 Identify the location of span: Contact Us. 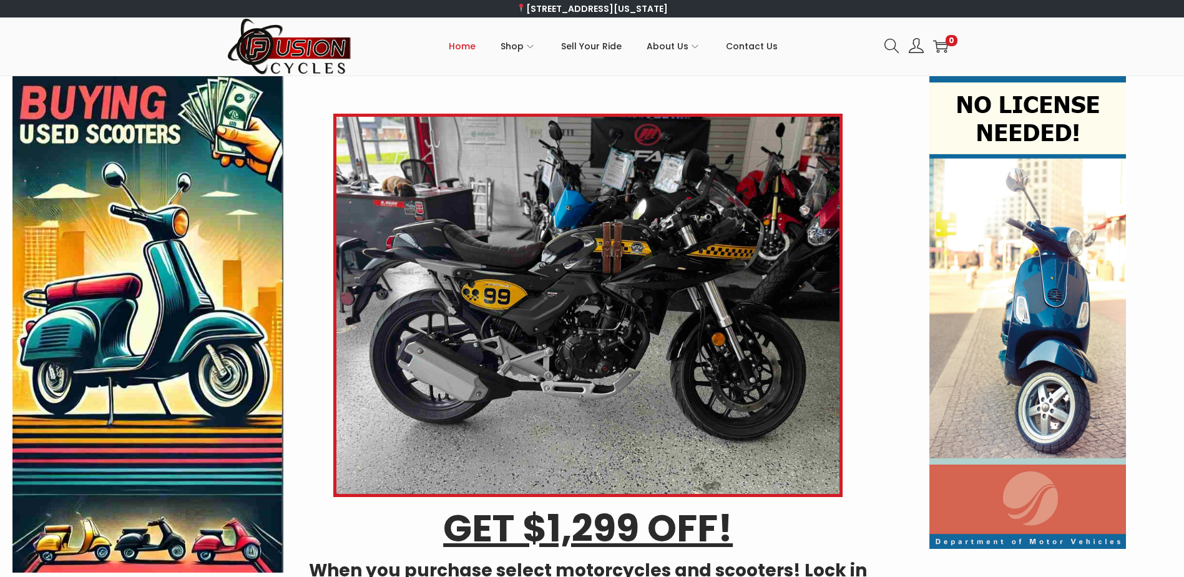
(751, 46).